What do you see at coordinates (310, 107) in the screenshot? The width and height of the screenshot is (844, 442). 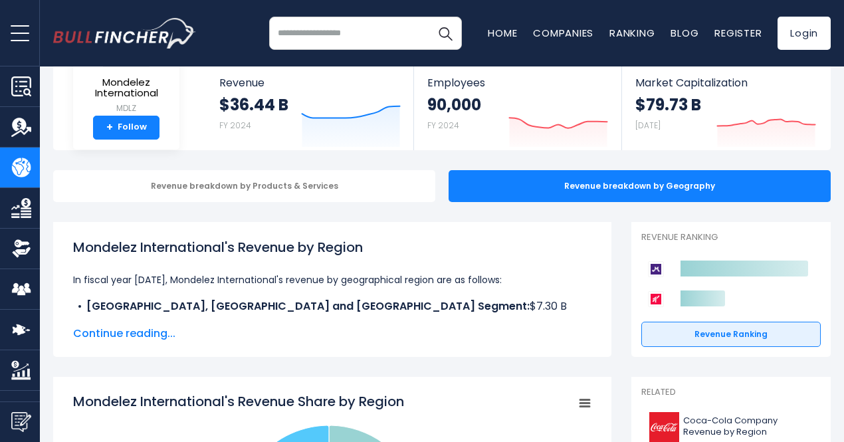 I see `a: Revenue $36.44 B FY 2024` at bounding box center [310, 107].